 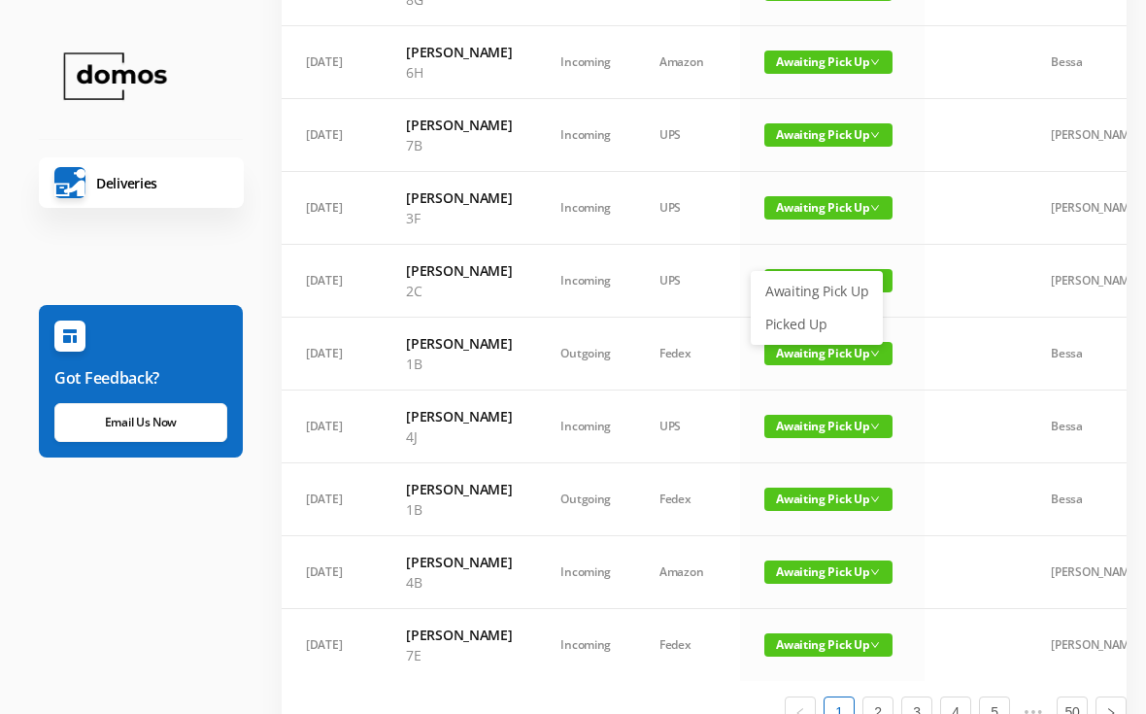 What do you see at coordinates (458, 655) in the screenshot?
I see `p: 7E` at bounding box center [458, 655].